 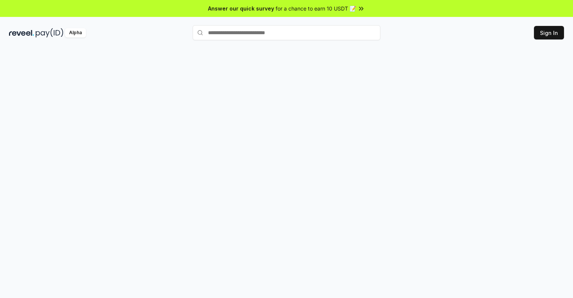 What do you see at coordinates (241, 8) in the screenshot?
I see `span: Answer our quick survey` at bounding box center [241, 8].